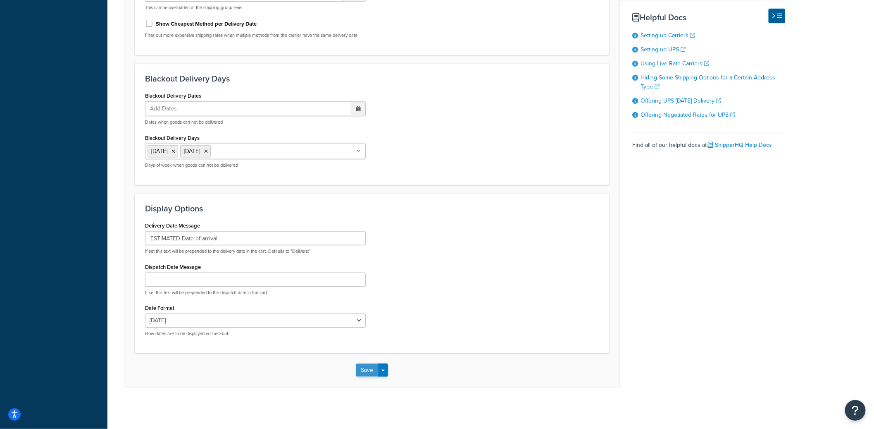 Image resolution: width=874 pixels, height=429 pixels. Describe the element at coordinates (172, 138) in the screenshot. I see `label: Blackout Delivery Days` at that location.